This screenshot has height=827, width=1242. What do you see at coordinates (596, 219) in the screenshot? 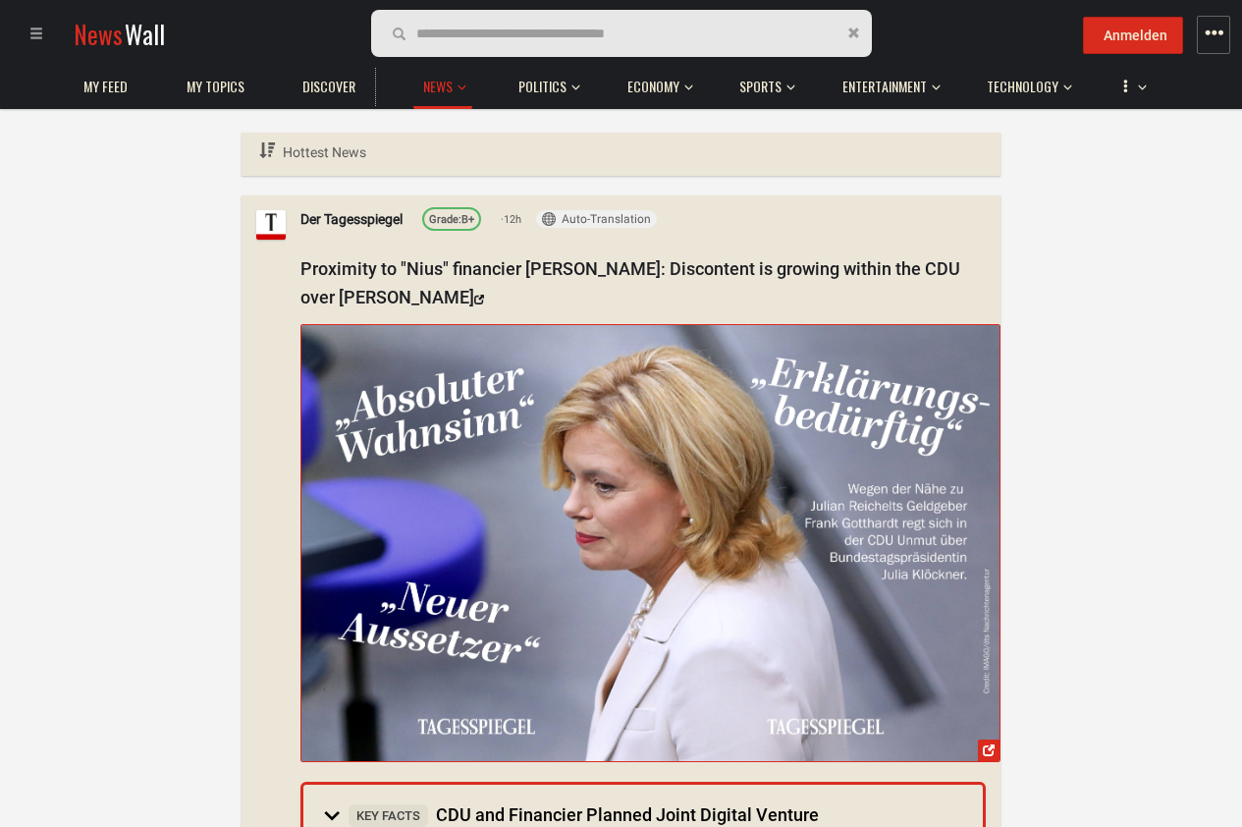
I see `button: Auto-Translation` at bounding box center [596, 219].